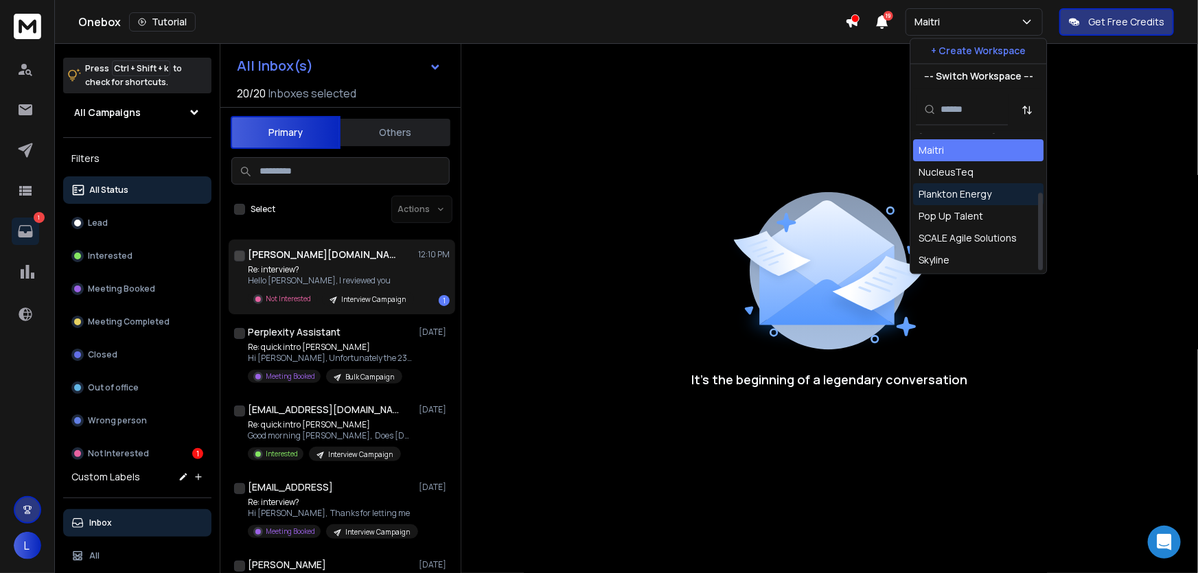 Image resolution: width=1198 pixels, height=573 pixels. I want to click on button: All Status, so click(137, 190).